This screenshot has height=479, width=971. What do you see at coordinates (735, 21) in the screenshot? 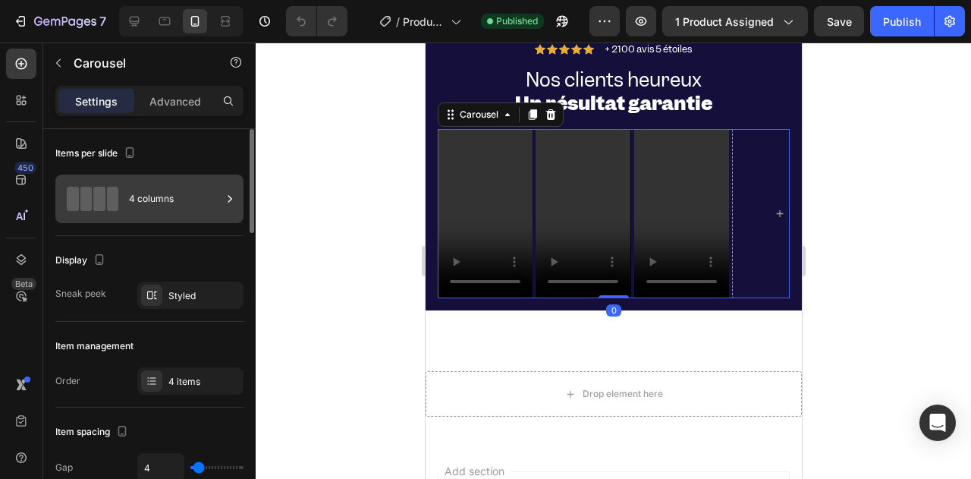
I see `button: 1 product assigned` at bounding box center [735, 21].